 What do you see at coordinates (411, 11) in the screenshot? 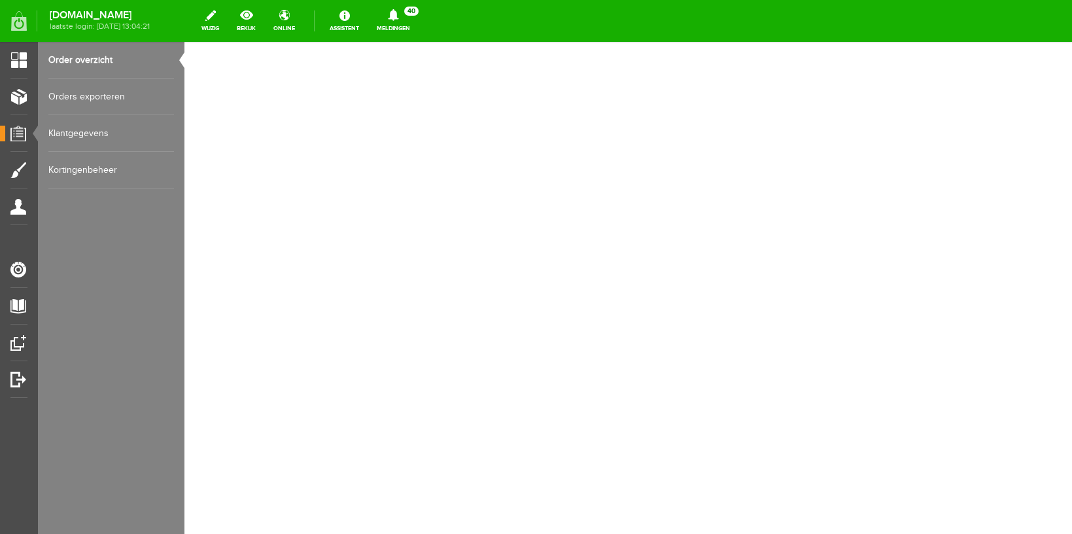
I see `span: 40` at bounding box center [411, 11].